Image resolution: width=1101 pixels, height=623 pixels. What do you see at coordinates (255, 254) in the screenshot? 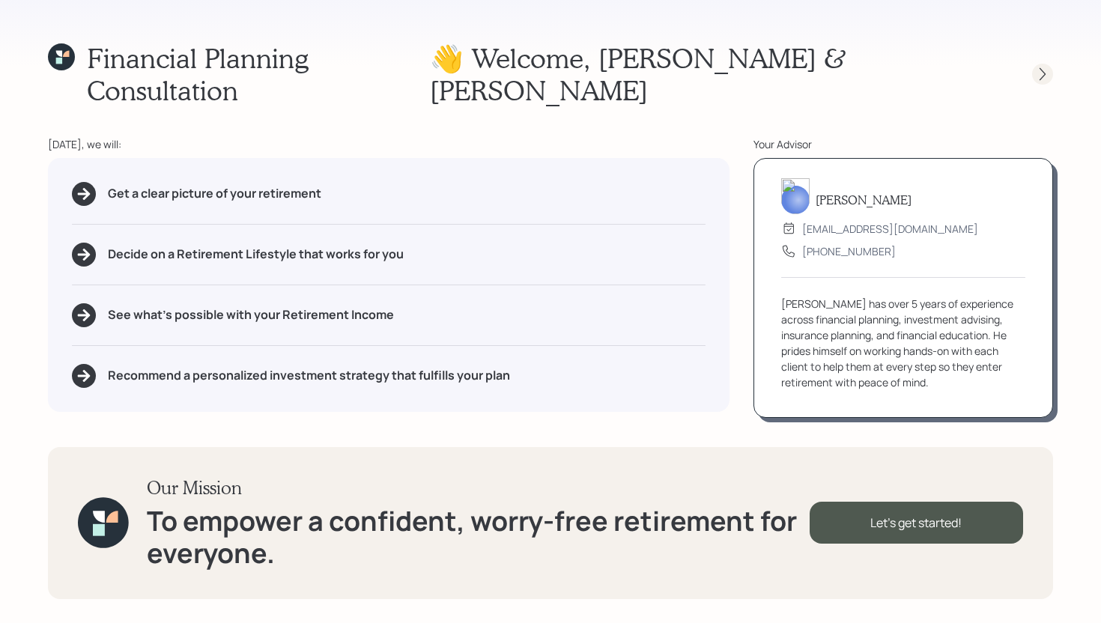
I see `h5: Decide on a Retirement Lifestyle that works for you` at bounding box center [255, 254].